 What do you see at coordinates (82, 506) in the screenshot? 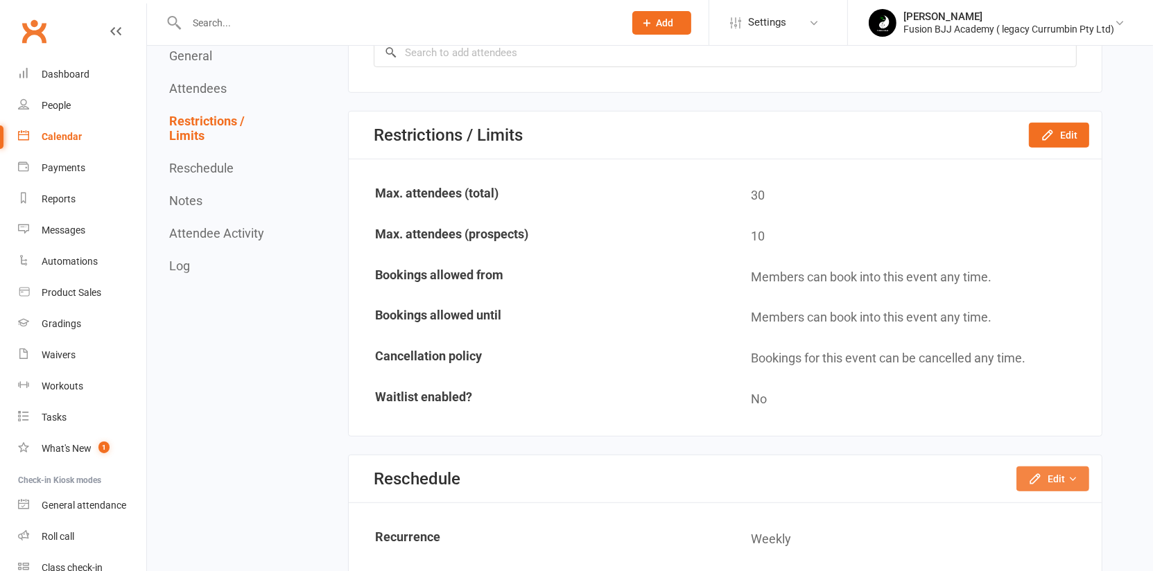
I see `a: General attendance kiosk mode` at bounding box center [82, 506].